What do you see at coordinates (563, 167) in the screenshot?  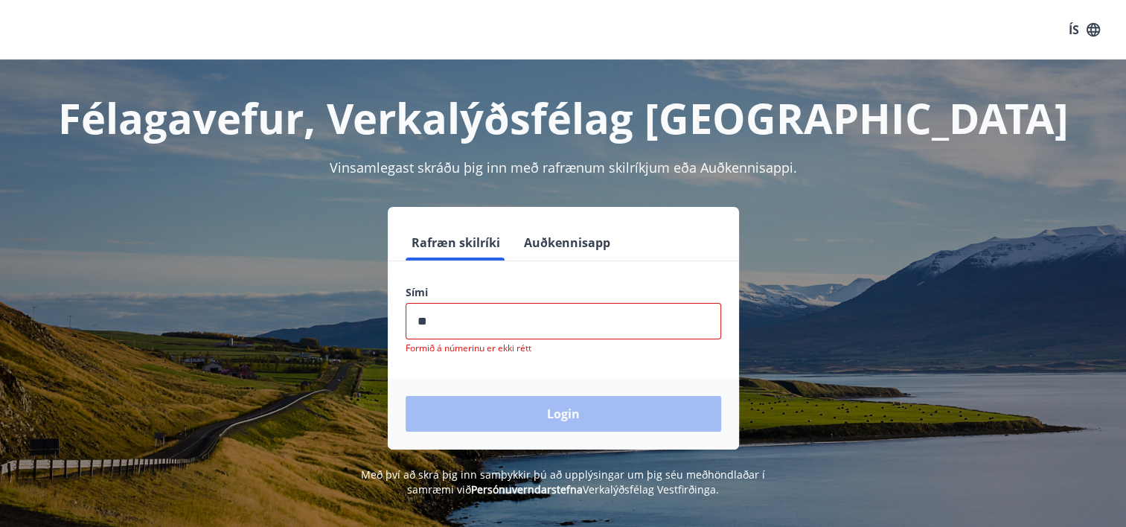 I see `span: Vinsamlegast skráðu þig inn með rafrænum skilríkjum eða Auðkennisappi.` at bounding box center [563, 167].